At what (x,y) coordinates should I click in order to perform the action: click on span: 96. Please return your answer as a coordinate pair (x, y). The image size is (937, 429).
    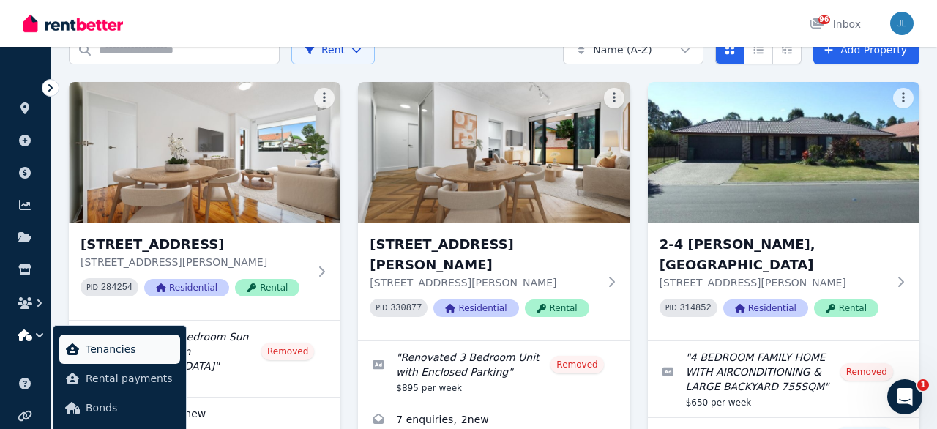
    Looking at the image, I should click on (824, 20).